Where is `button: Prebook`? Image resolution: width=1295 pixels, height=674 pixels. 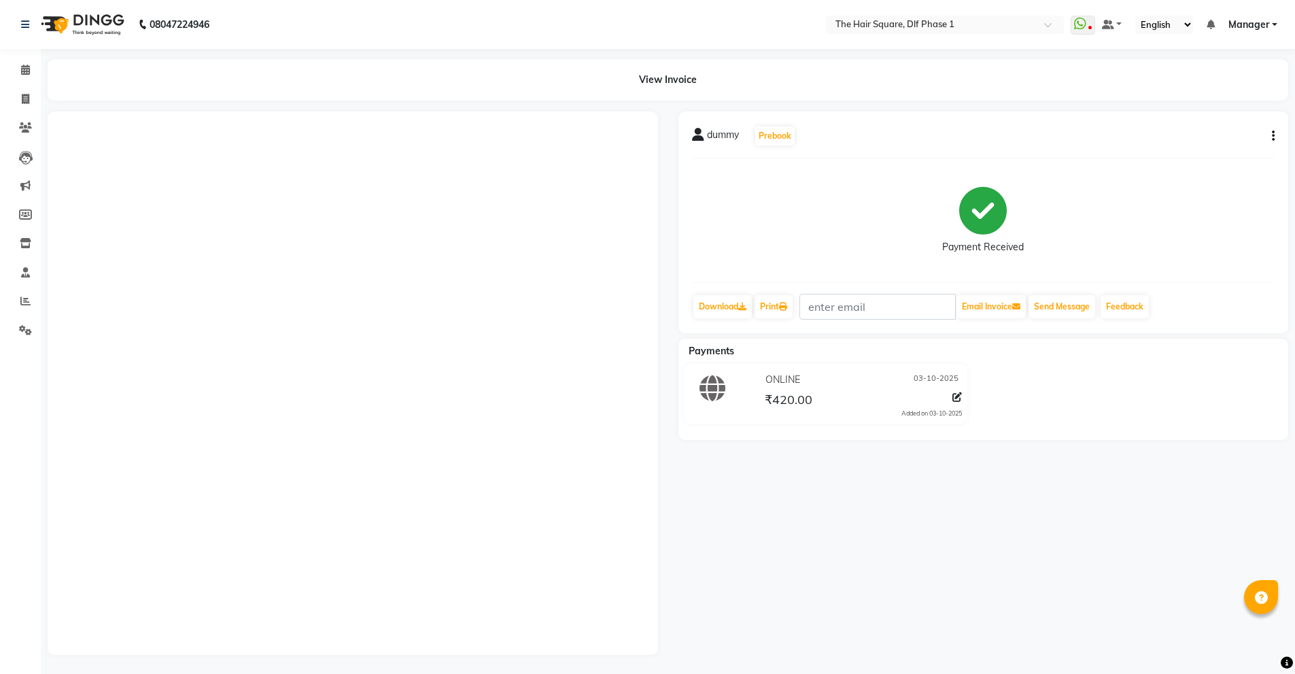 button: Prebook is located at coordinates (775, 136).